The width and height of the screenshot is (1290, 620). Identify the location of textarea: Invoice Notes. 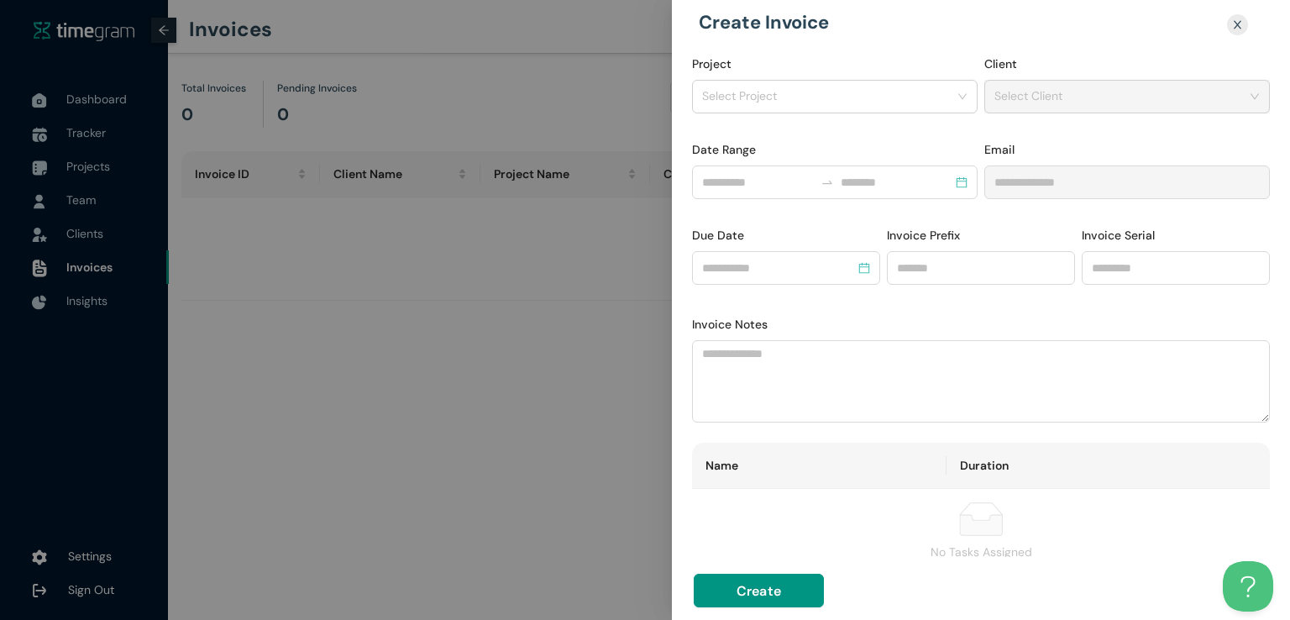
(981, 381).